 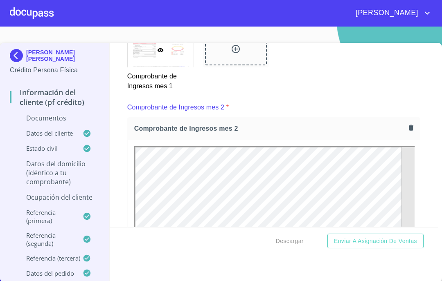 What do you see at coordinates (46, 274) in the screenshot?
I see `p: Datos del pedido` at bounding box center [46, 274].